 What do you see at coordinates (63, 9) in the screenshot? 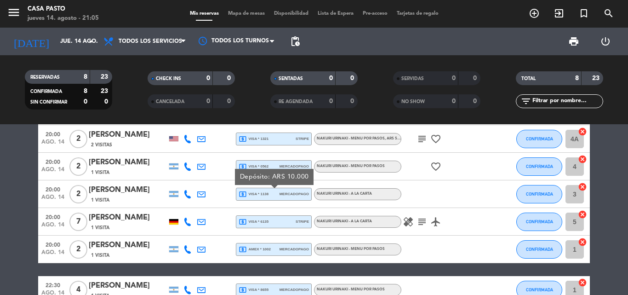
I see `div: Casa Pasto` at bounding box center [63, 9].